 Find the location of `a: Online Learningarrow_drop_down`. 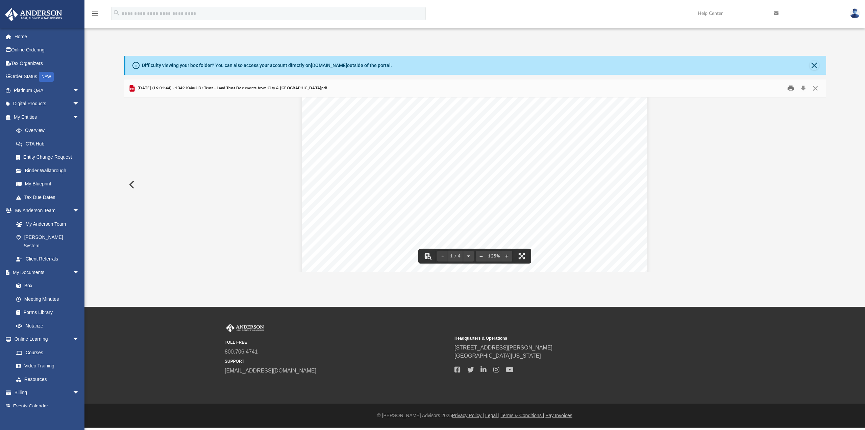

a: Online Learningarrow_drop_down is located at coordinates (45, 339).